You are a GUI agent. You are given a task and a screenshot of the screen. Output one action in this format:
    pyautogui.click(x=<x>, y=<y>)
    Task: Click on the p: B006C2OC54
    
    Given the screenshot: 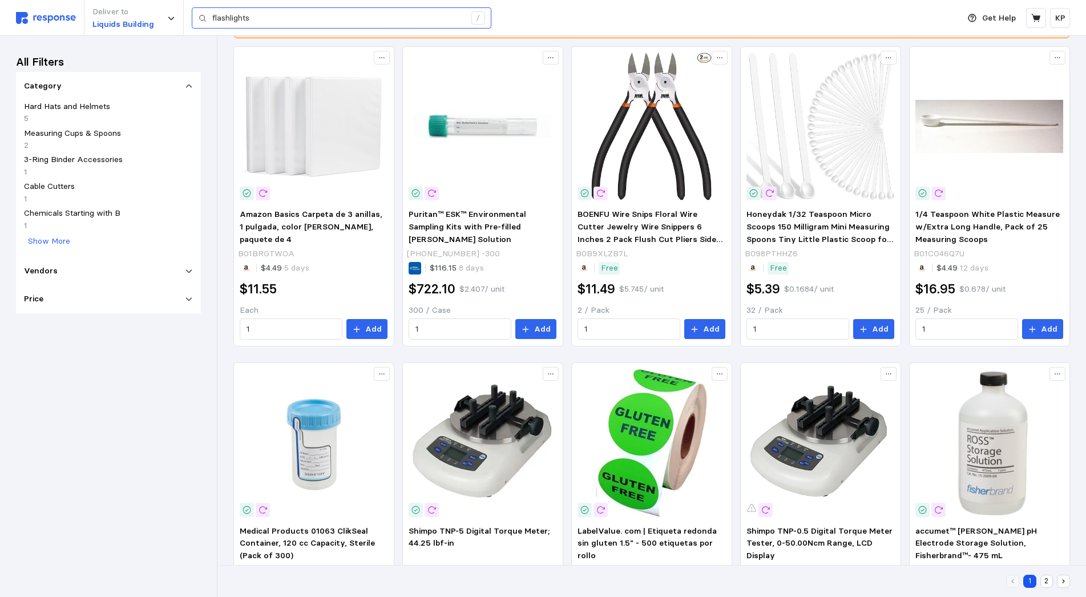 What is the action you would take?
    pyautogui.click(x=771, y=570)
    